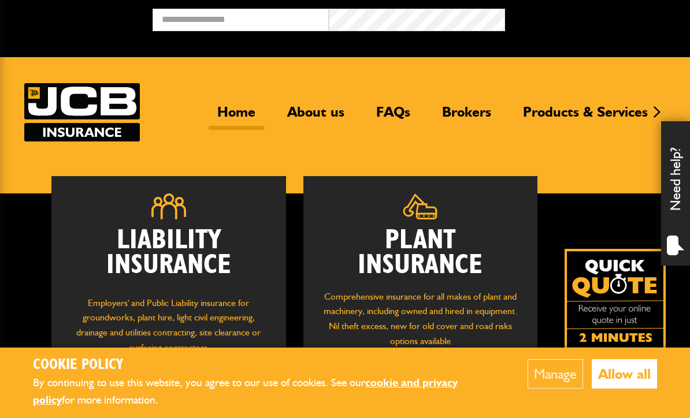 The height and width of the screenshot is (418, 690). Describe the element at coordinates (262, 365) in the screenshot. I see `h2: Cookie Policy` at that location.